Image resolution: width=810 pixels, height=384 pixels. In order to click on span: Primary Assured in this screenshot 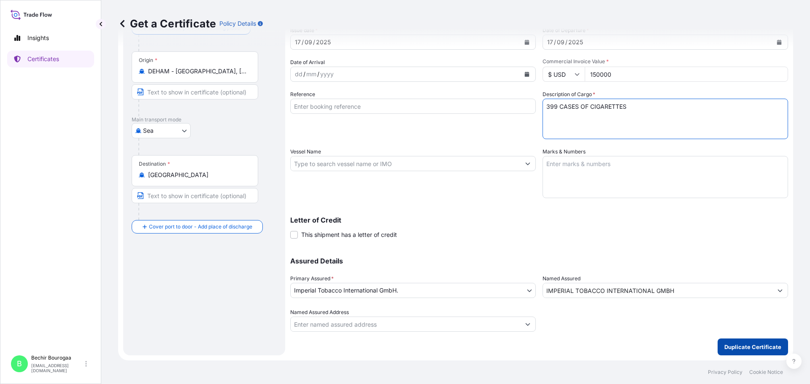, I will do `click(312, 279)`.